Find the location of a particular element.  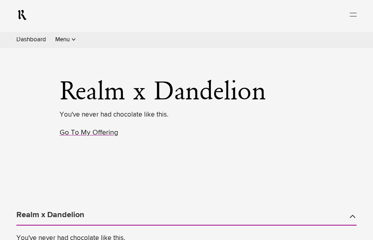

button: Realm x Dandelion is located at coordinates (186, 214).